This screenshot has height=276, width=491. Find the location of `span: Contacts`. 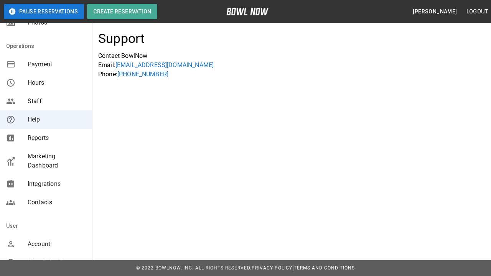

span: Contacts is located at coordinates (57, 202).